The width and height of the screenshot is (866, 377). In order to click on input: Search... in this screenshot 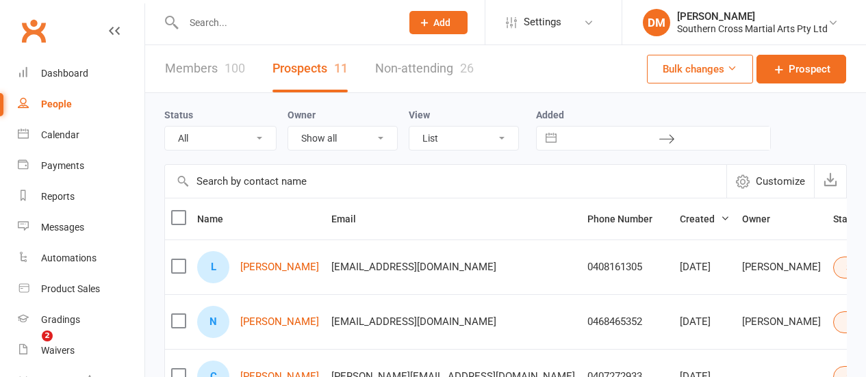, I will do `click(285, 23)`.